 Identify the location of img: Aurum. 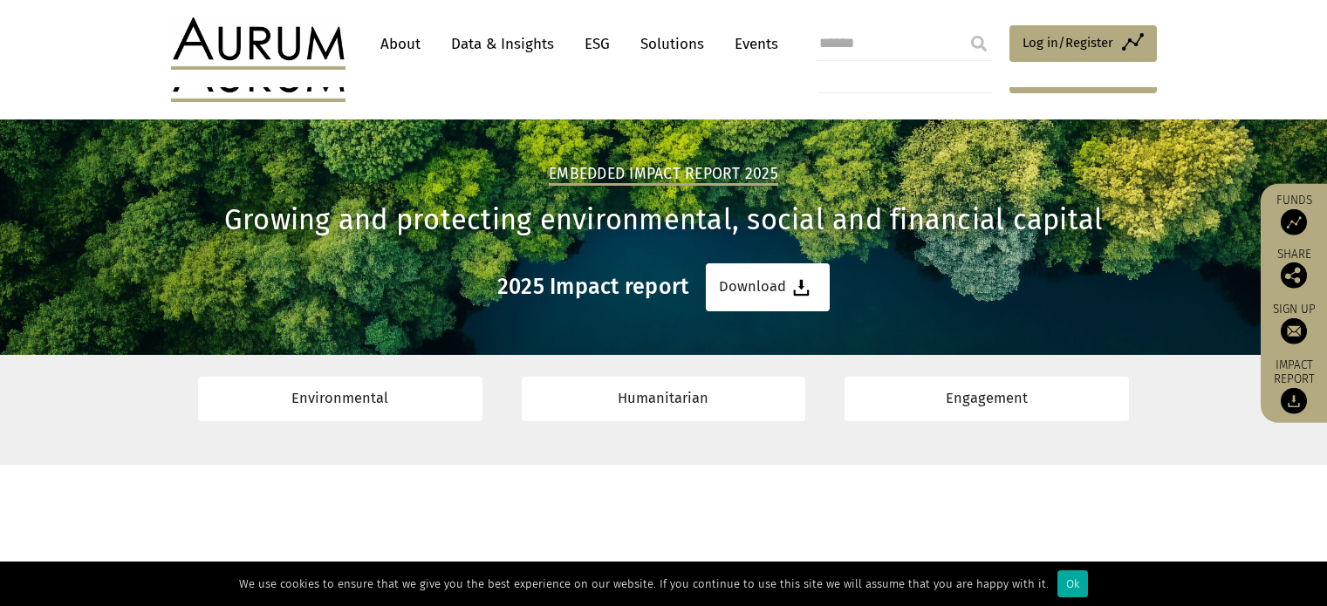
(258, 44).